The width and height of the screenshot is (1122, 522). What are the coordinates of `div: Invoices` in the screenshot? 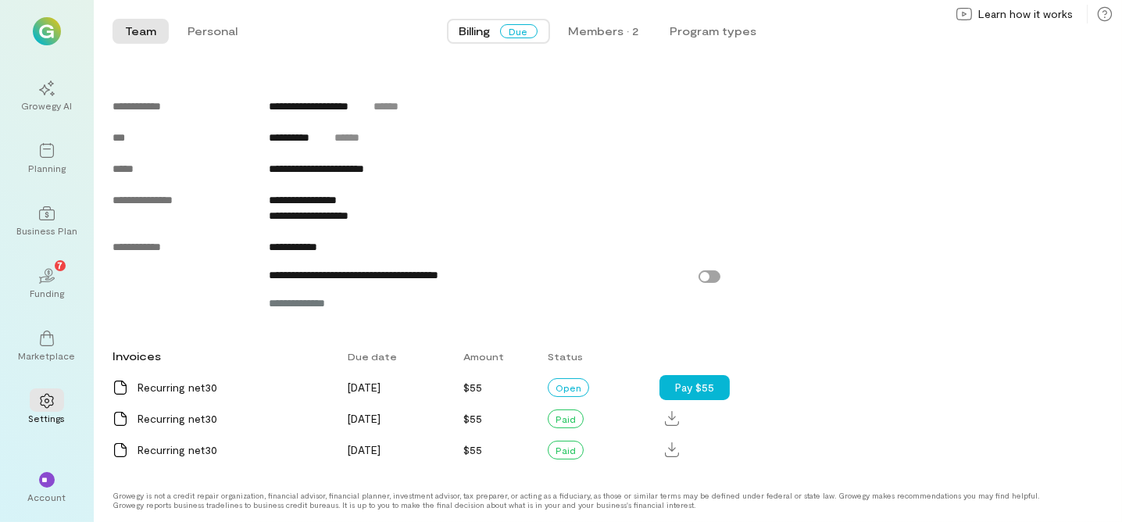 It's located at (220, 356).